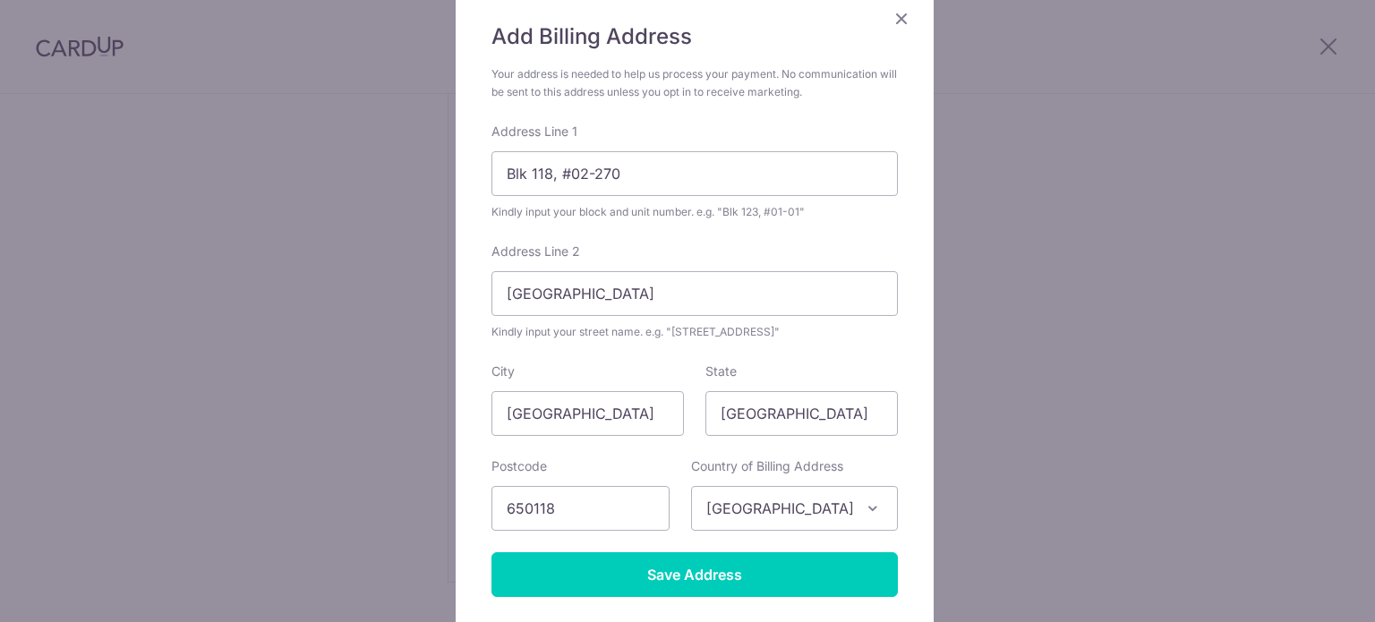 Image resolution: width=1375 pixels, height=622 pixels. I want to click on label: City, so click(503, 371).